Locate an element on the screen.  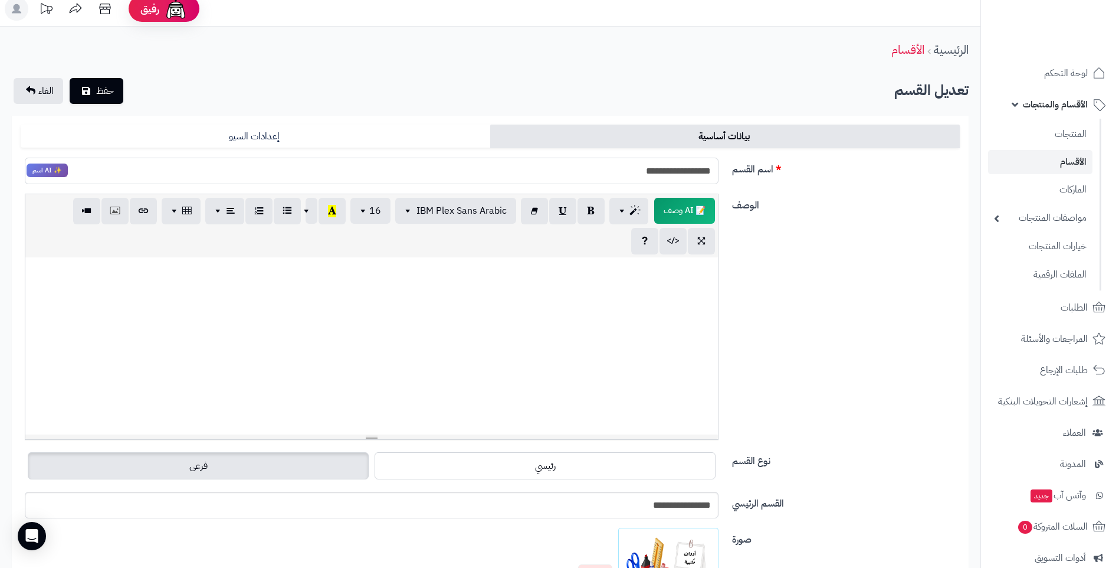
span: فرعى is located at coordinates (198, 466).